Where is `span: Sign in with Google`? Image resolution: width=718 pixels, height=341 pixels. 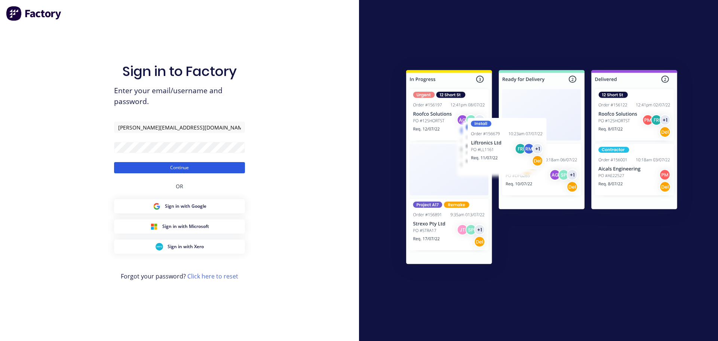
span: Sign in with Google is located at coordinates (186, 206).